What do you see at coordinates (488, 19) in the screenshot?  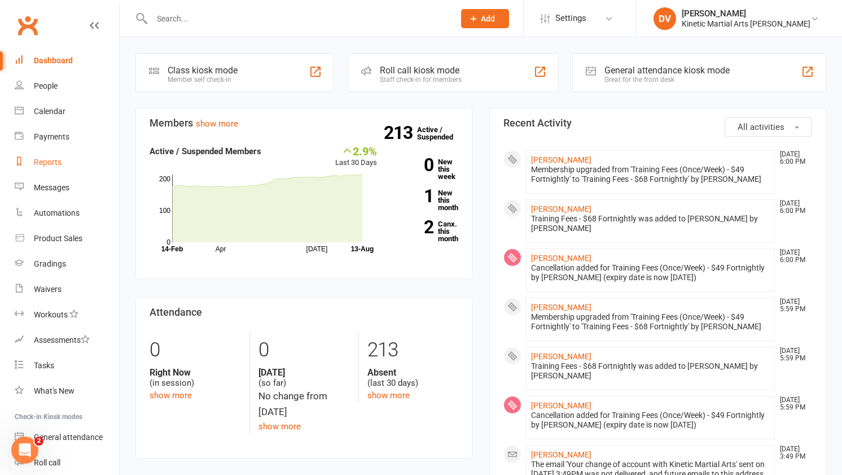 I see `span: Add` at bounding box center [488, 19].